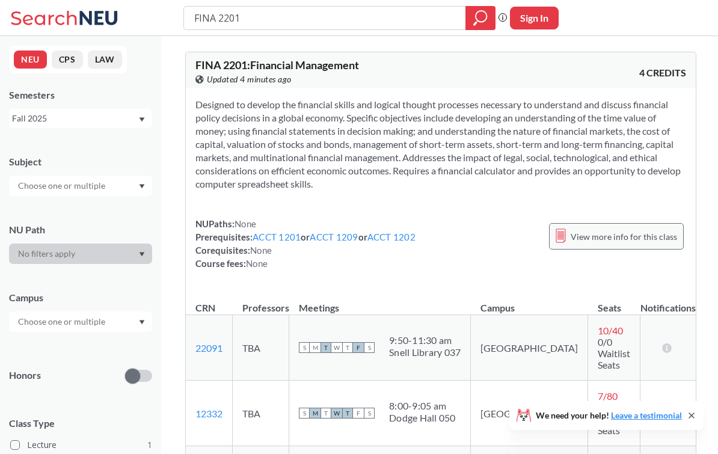  Describe the element at coordinates (480, 18) in the screenshot. I see `div: magnifying glass` at that location.